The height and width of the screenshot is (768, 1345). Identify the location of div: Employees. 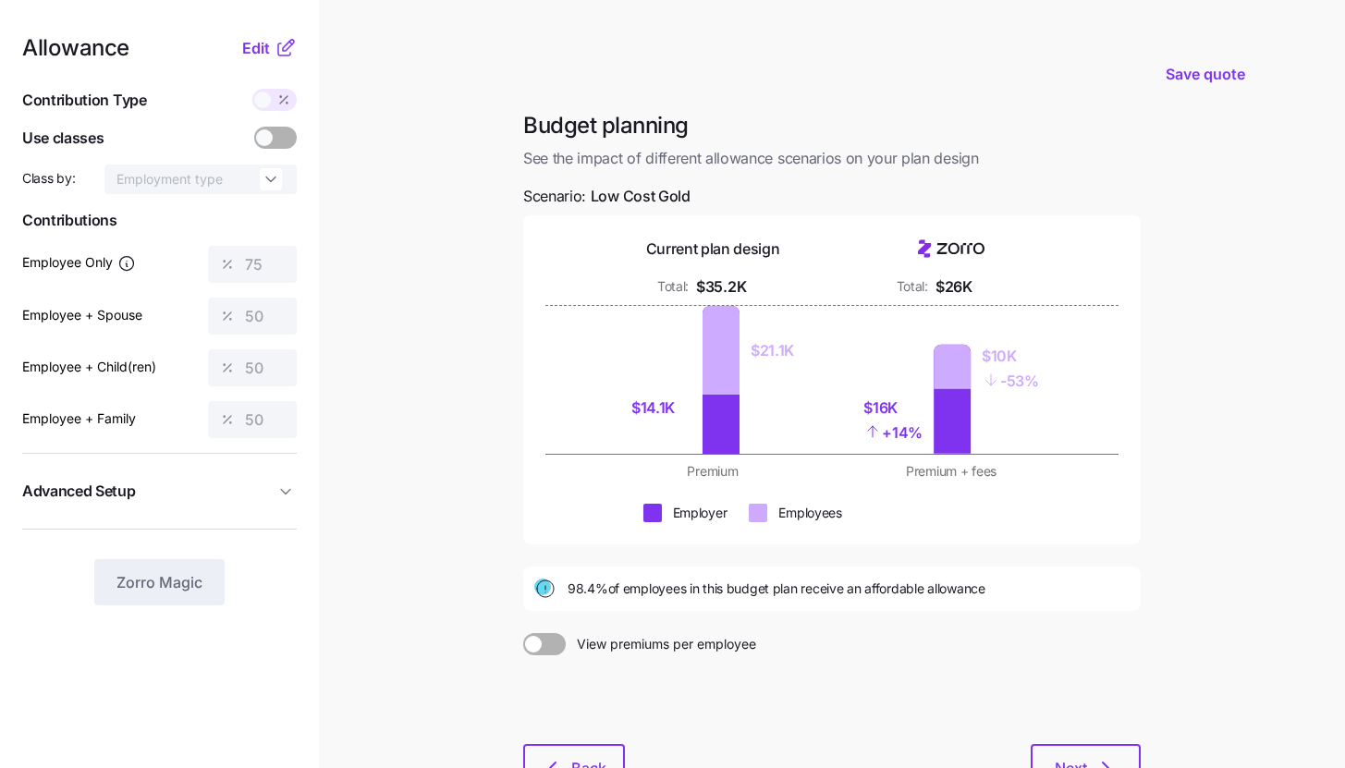
(810, 513).